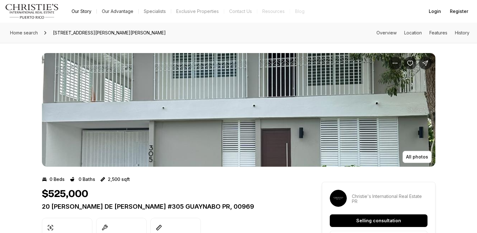 The image size is (477, 233). I want to click on a: Skip to: History, so click(462, 32).